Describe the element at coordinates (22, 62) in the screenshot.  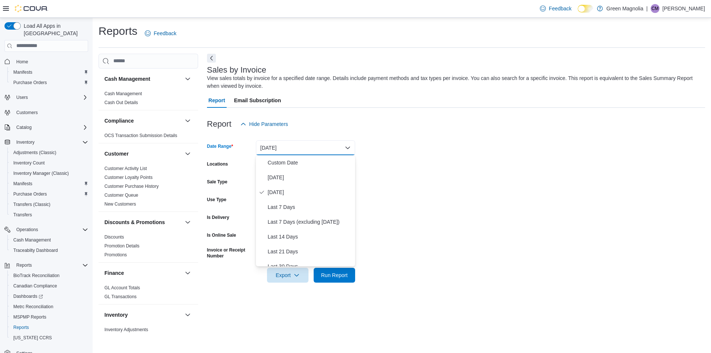
I see `a: Home` at that location.